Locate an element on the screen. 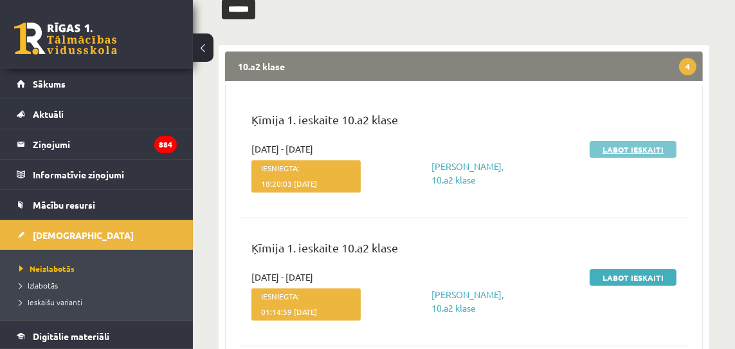 Image resolution: width=735 pixels, height=349 pixels. span: 4 is located at coordinates (688, 66).